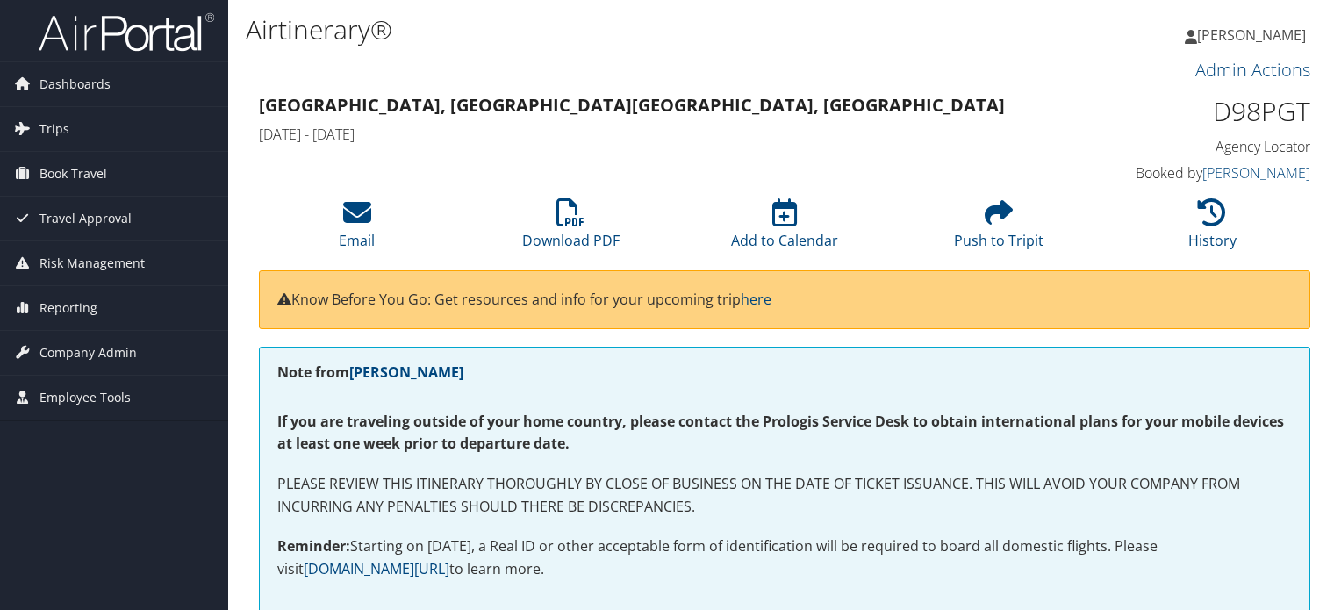 This screenshot has width=1341, height=610. Describe the element at coordinates (54, 129) in the screenshot. I see `span: Trips` at that location.